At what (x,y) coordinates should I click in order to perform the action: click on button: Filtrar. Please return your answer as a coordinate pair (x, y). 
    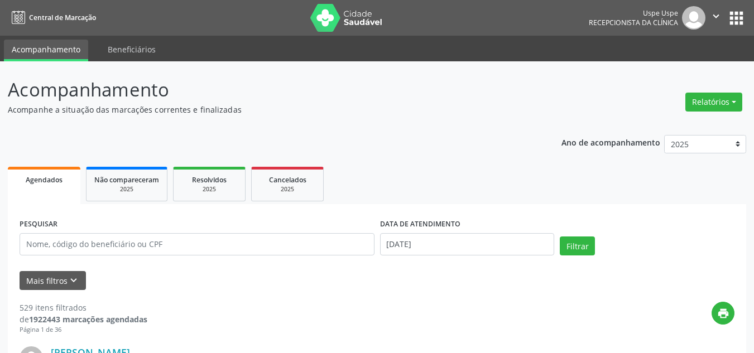
    Looking at the image, I should click on (577, 246).